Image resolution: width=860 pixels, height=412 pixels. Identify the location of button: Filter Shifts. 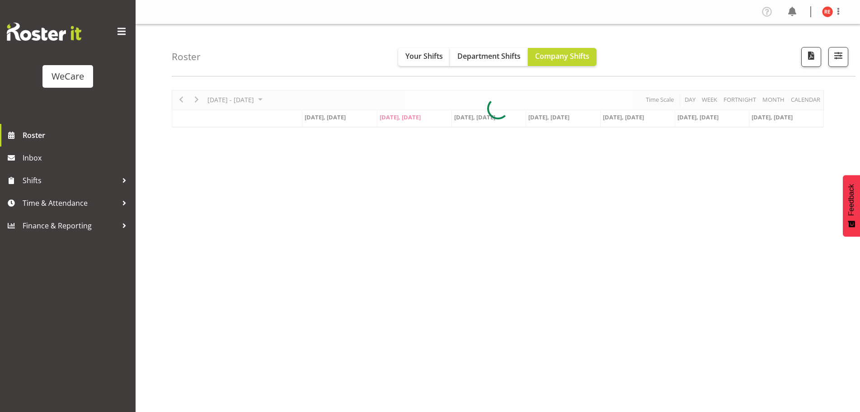
(838, 57).